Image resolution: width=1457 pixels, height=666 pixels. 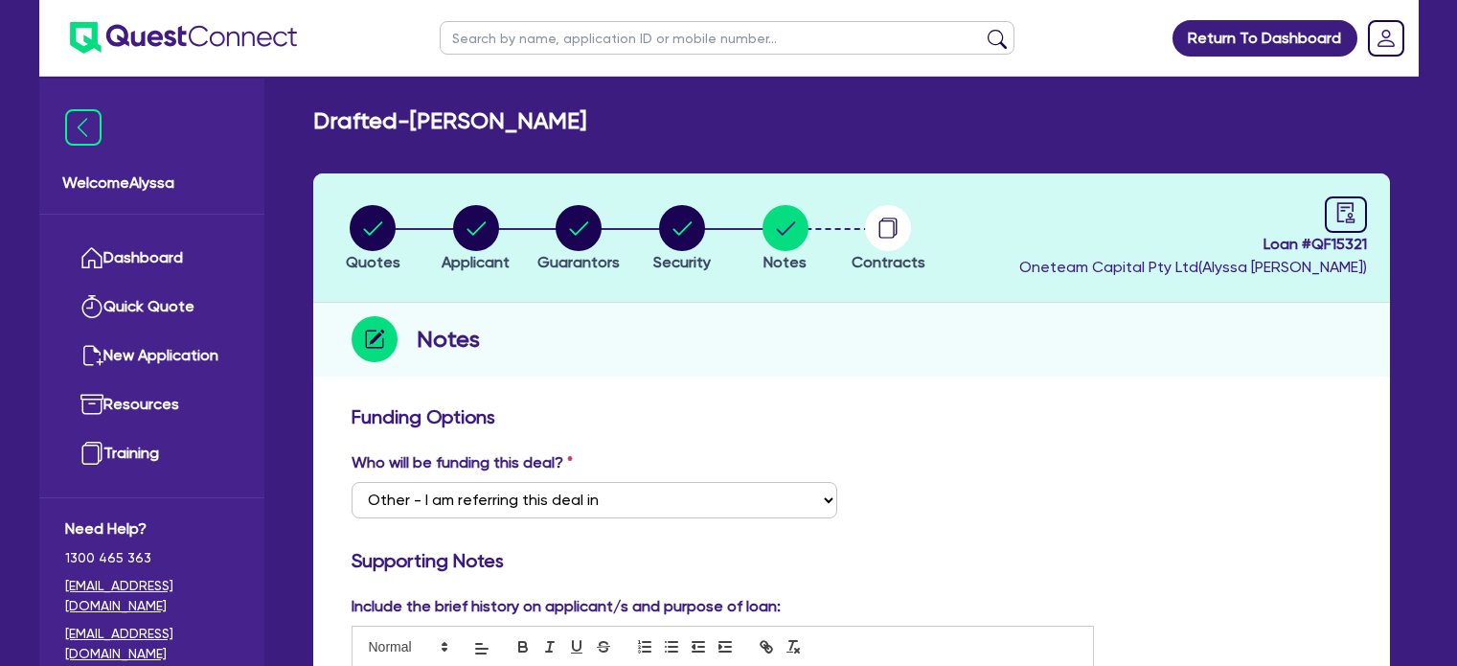 What do you see at coordinates (92, 453) in the screenshot?
I see `img: training` at bounding box center [92, 453].